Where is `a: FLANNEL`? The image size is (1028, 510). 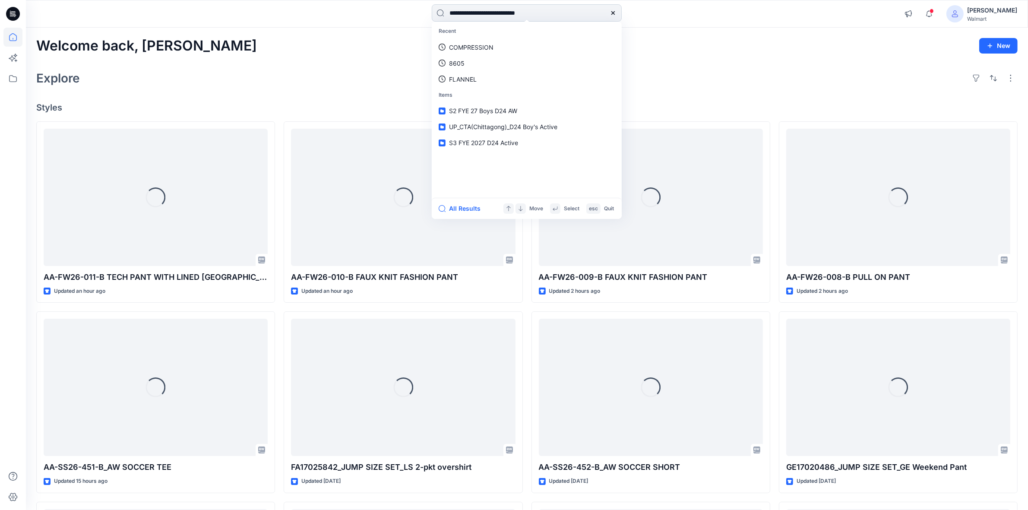
a: FLANNEL is located at coordinates (527, 79).